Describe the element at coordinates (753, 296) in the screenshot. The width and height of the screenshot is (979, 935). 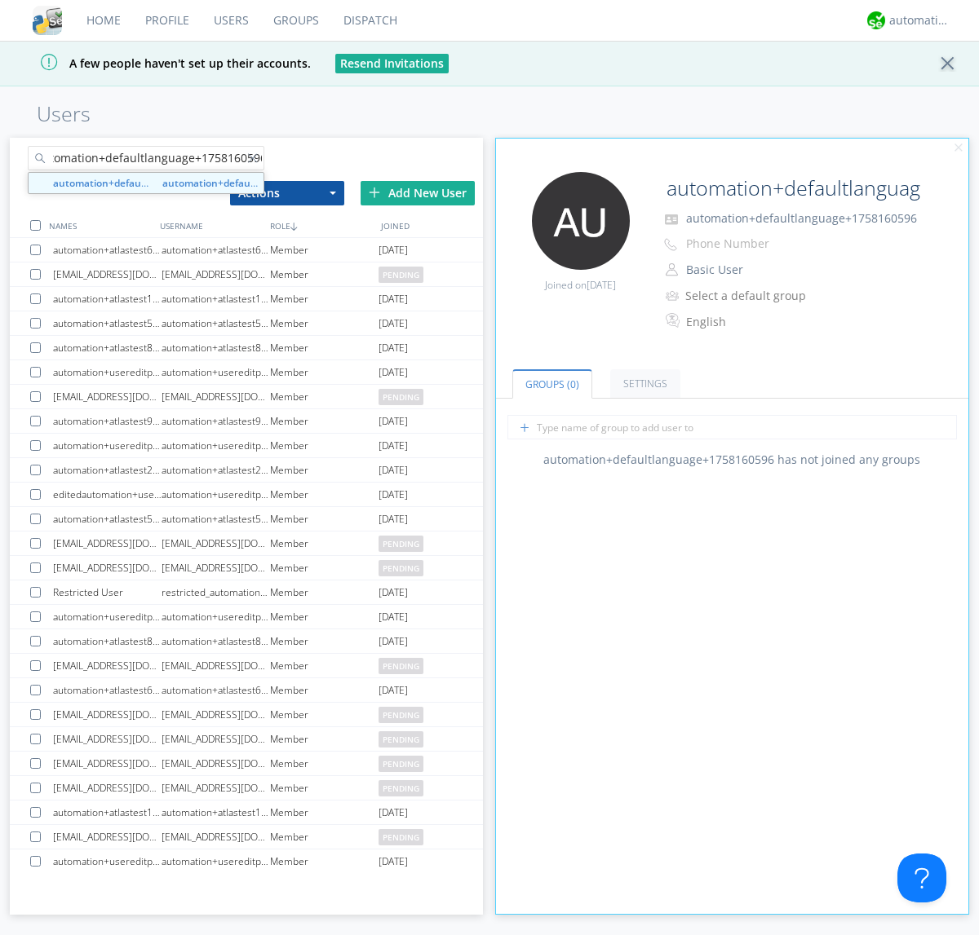
I see `div: Select a default group` at that location.